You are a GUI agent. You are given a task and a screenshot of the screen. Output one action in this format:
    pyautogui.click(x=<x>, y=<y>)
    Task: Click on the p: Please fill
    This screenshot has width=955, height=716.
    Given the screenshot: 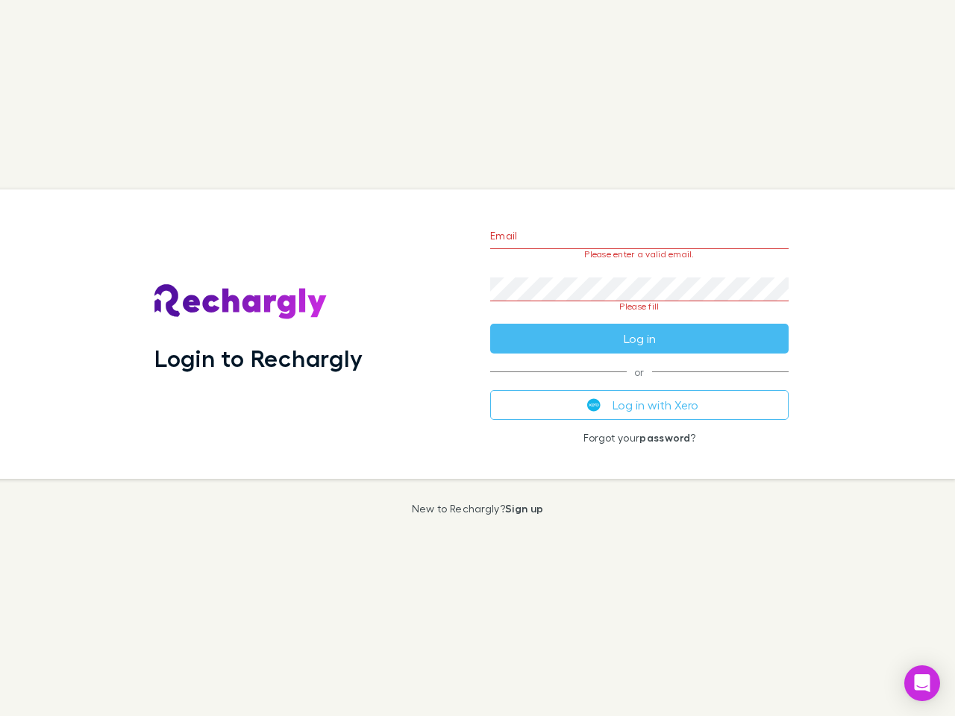 What is the action you would take?
    pyautogui.click(x=639, y=307)
    